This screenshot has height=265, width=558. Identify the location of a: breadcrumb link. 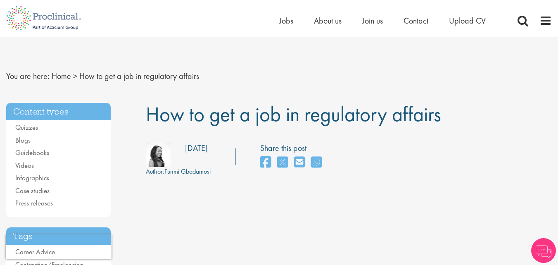
(61, 76).